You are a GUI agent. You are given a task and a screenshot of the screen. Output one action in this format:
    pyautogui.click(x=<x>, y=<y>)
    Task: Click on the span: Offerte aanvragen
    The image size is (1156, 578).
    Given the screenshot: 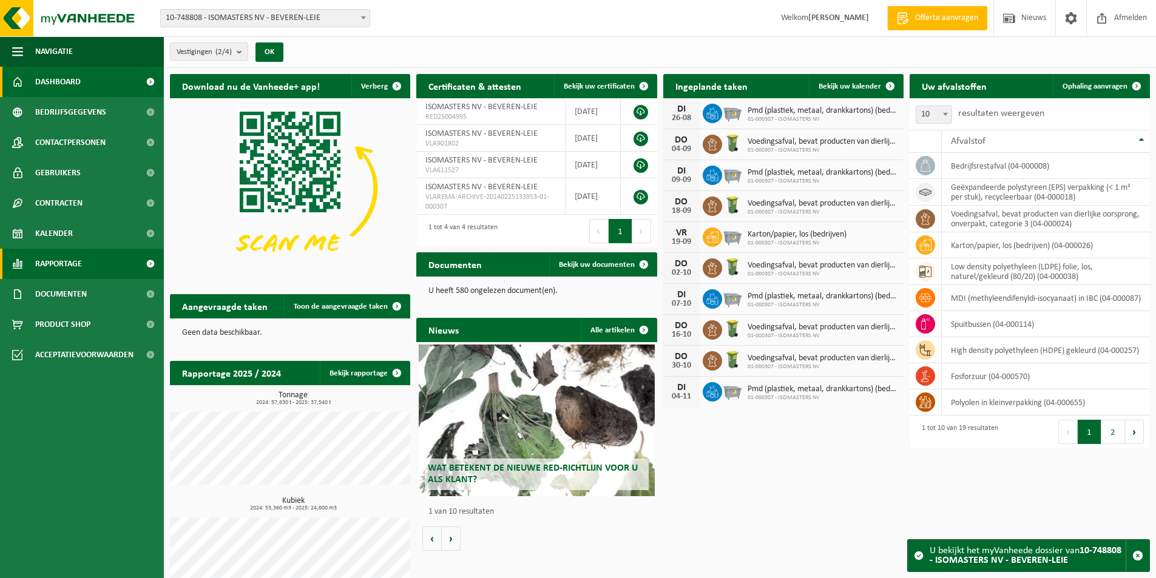 What is the action you would take?
    pyautogui.click(x=947, y=18)
    